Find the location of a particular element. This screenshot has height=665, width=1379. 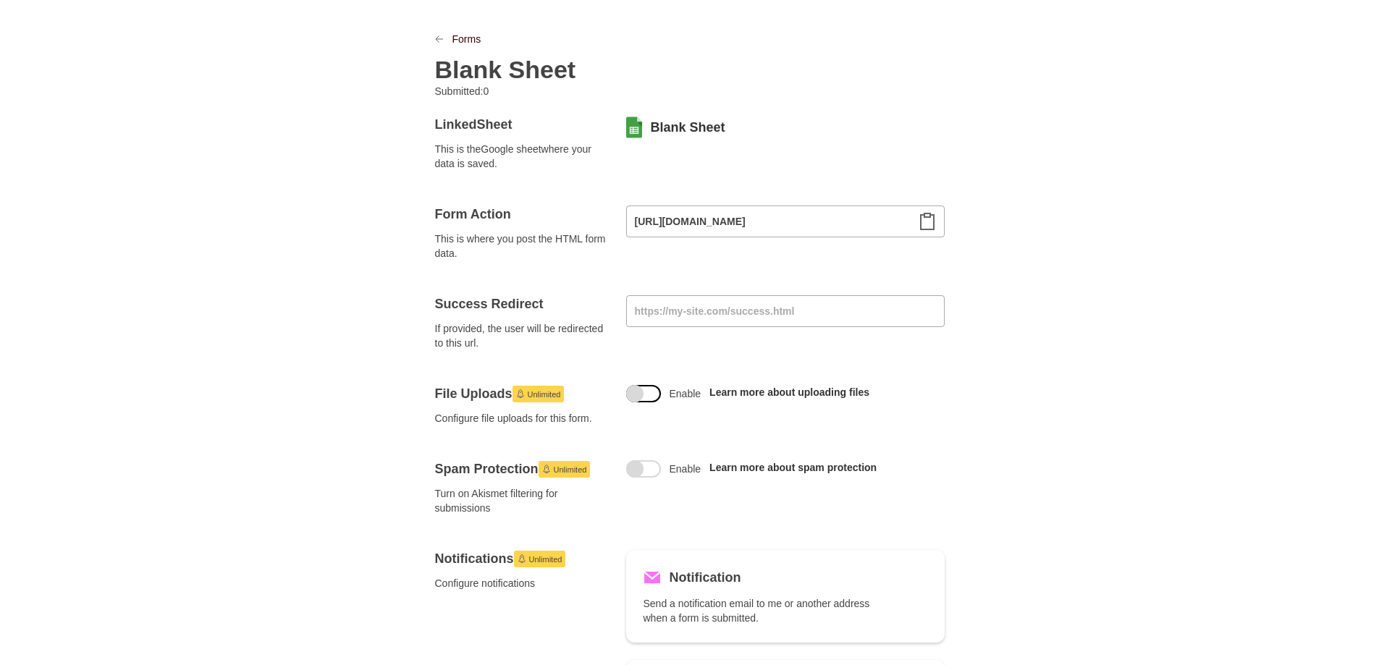

h4: Success Redirect is located at coordinates (522, 304).